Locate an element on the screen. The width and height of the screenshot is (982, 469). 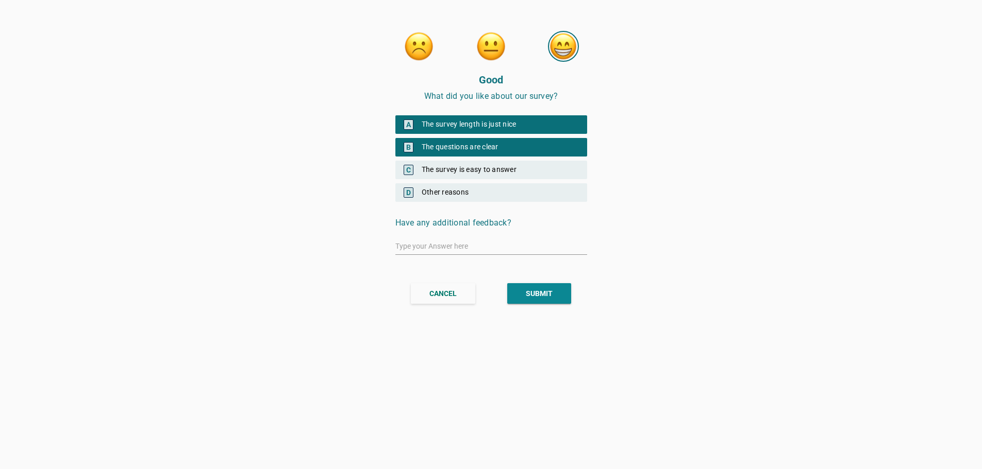
span: B is located at coordinates (408, 147).